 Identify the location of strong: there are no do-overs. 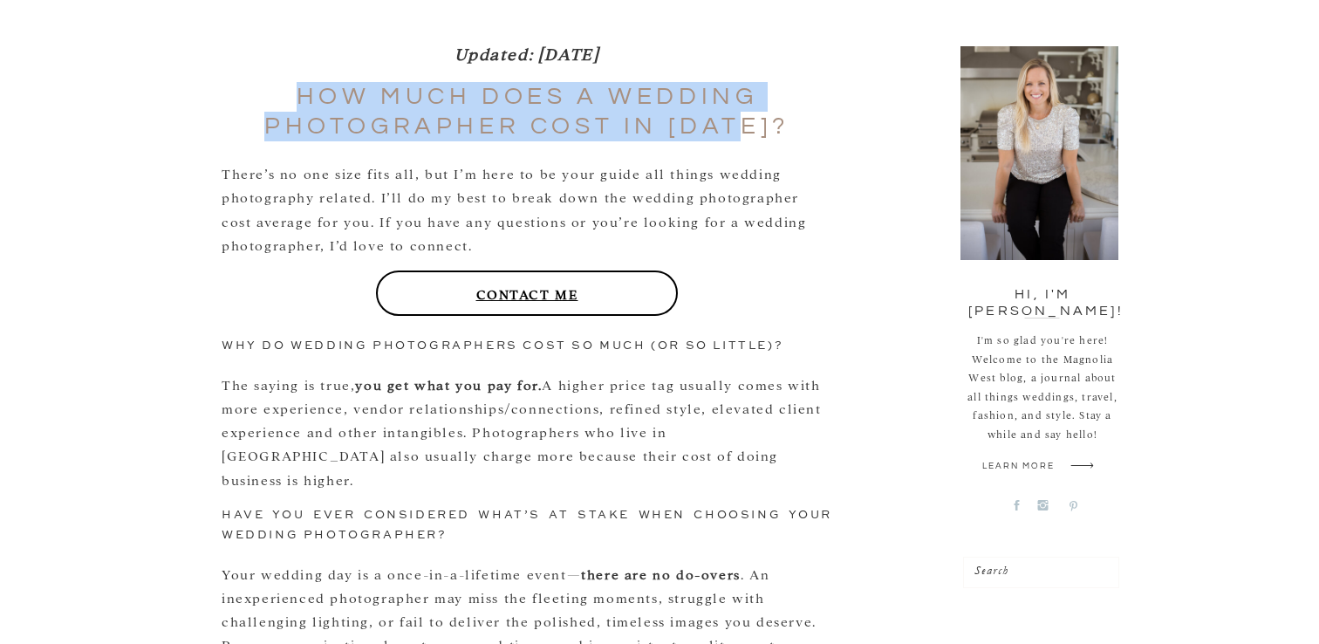
(661, 573).